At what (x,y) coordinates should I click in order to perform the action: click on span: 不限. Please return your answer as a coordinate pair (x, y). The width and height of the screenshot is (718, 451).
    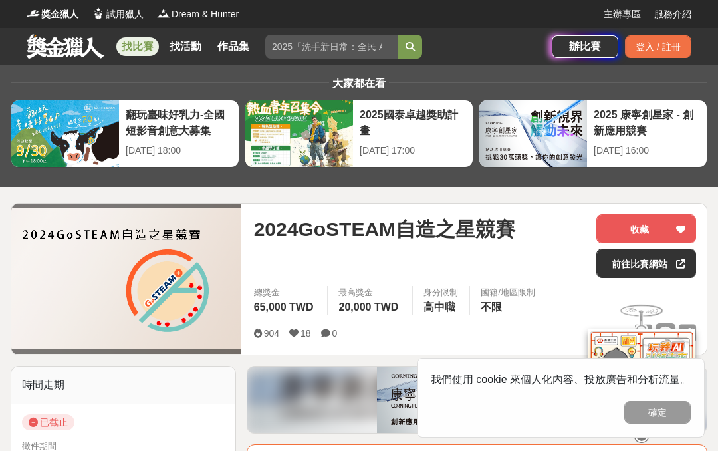
    Looking at the image, I should click on (491, 307).